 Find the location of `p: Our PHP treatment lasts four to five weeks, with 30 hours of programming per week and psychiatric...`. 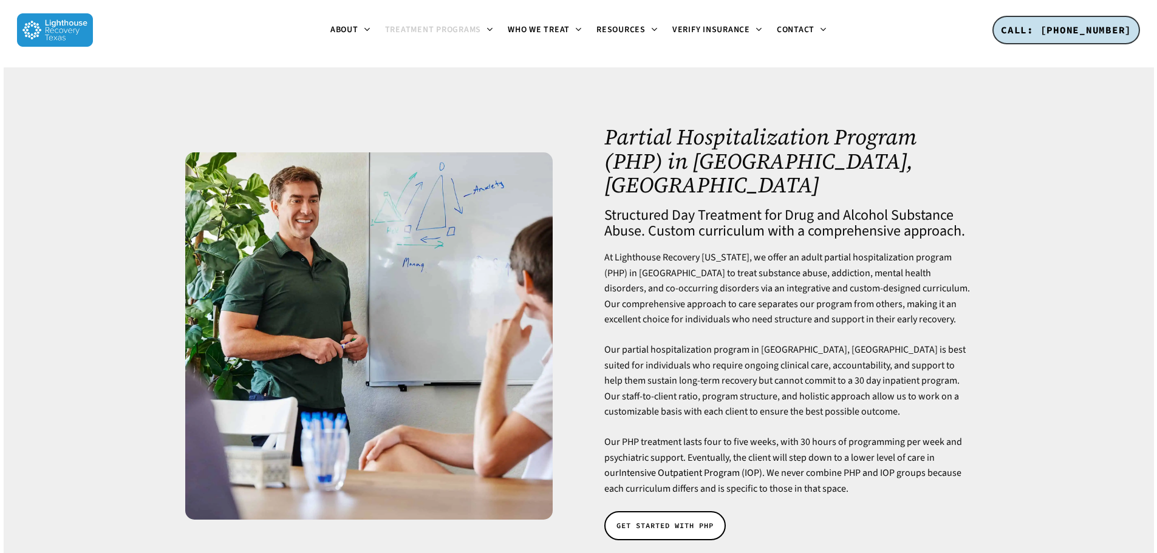

p: Our PHP treatment lasts four to five weeks, with 30 hours of programming per week and psychiatric... is located at coordinates (788, 466).